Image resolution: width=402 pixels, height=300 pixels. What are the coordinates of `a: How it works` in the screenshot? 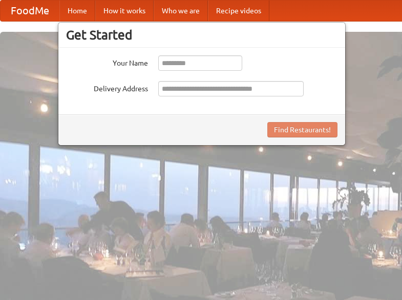 It's located at (124, 11).